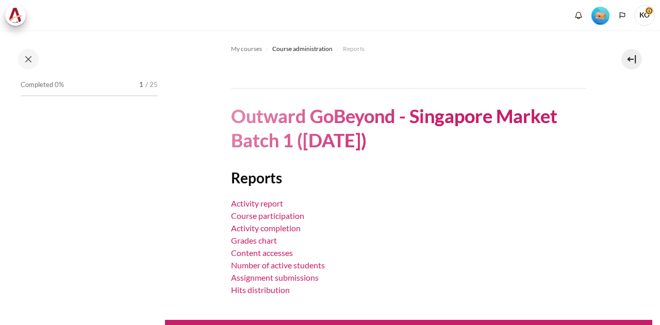 The width and height of the screenshot is (660, 325). Describe the element at coordinates (600, 15) in the screenshot. I see `div: Level #1` at that location.